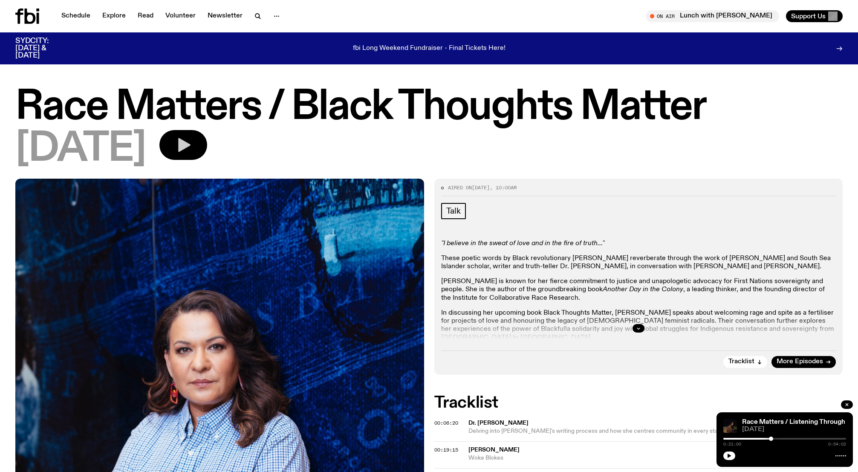 The image size is (858, 472). I want to click on button: 00:06:20, so click(446, 423).